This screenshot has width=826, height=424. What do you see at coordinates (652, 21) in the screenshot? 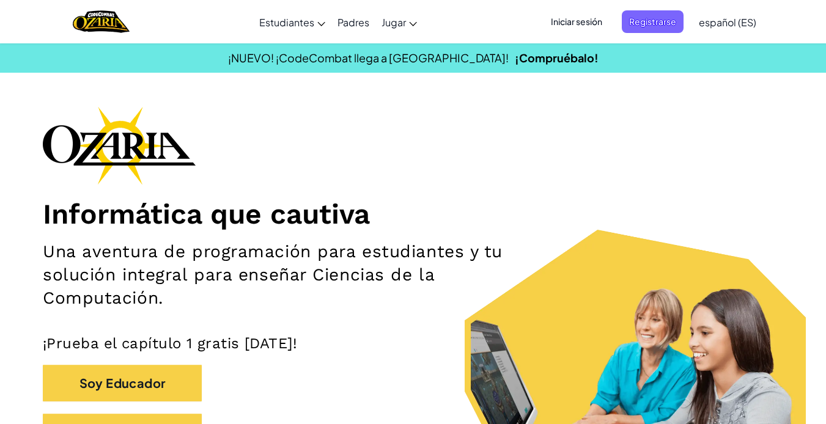
I see `button: Registrarse` at bounding box center [652, 21].